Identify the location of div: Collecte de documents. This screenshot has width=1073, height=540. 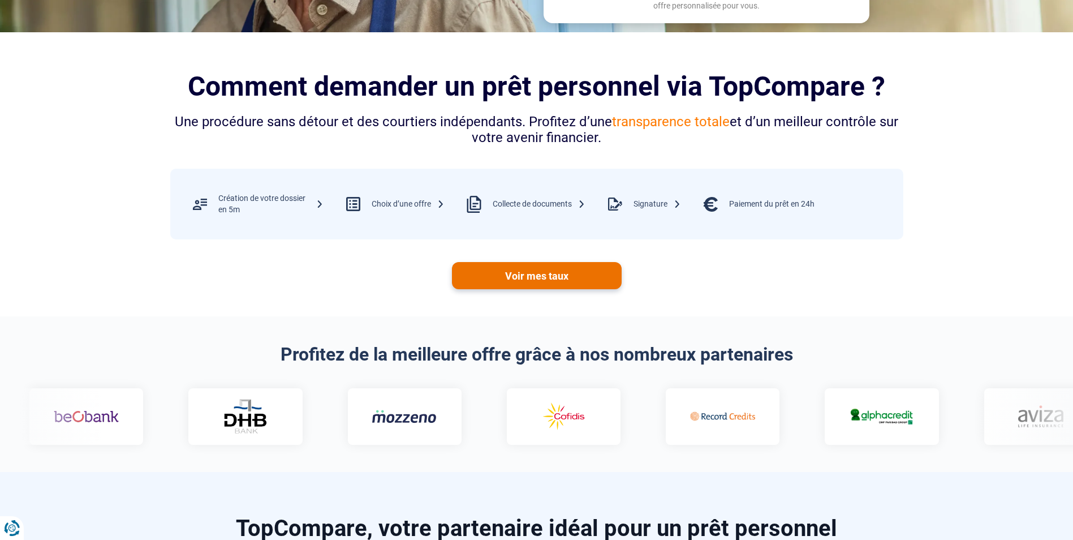
(539, 204).